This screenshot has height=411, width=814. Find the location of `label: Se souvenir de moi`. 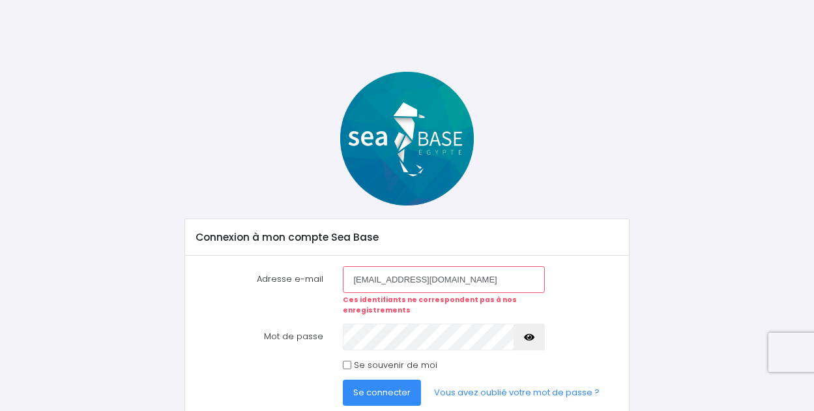

label: Se souvenir de moi is located at coordinates (396, 365).